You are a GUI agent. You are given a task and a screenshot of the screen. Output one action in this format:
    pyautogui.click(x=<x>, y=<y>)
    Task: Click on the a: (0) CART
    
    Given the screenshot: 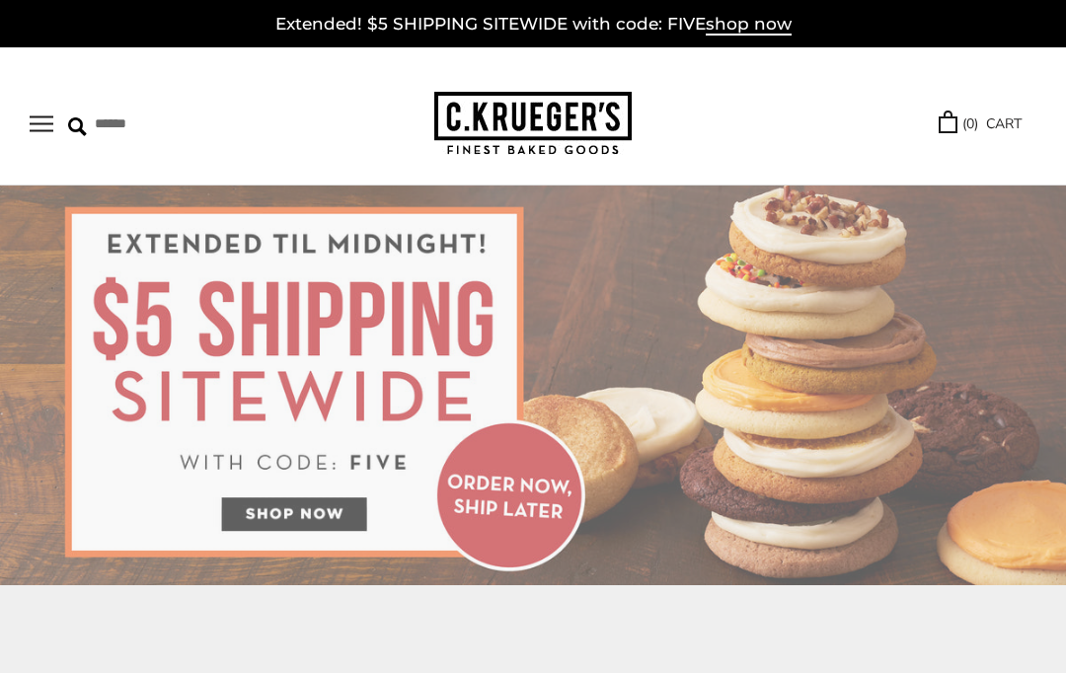 What is the action you would take?
    pyautogui.click(x=980, y=123)
    